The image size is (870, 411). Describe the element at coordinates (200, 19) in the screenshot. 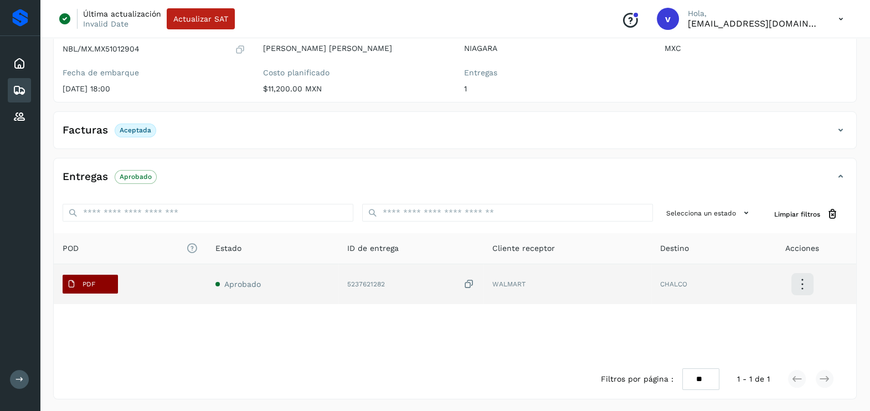

I see `span: Actualizar SAT` at that location.